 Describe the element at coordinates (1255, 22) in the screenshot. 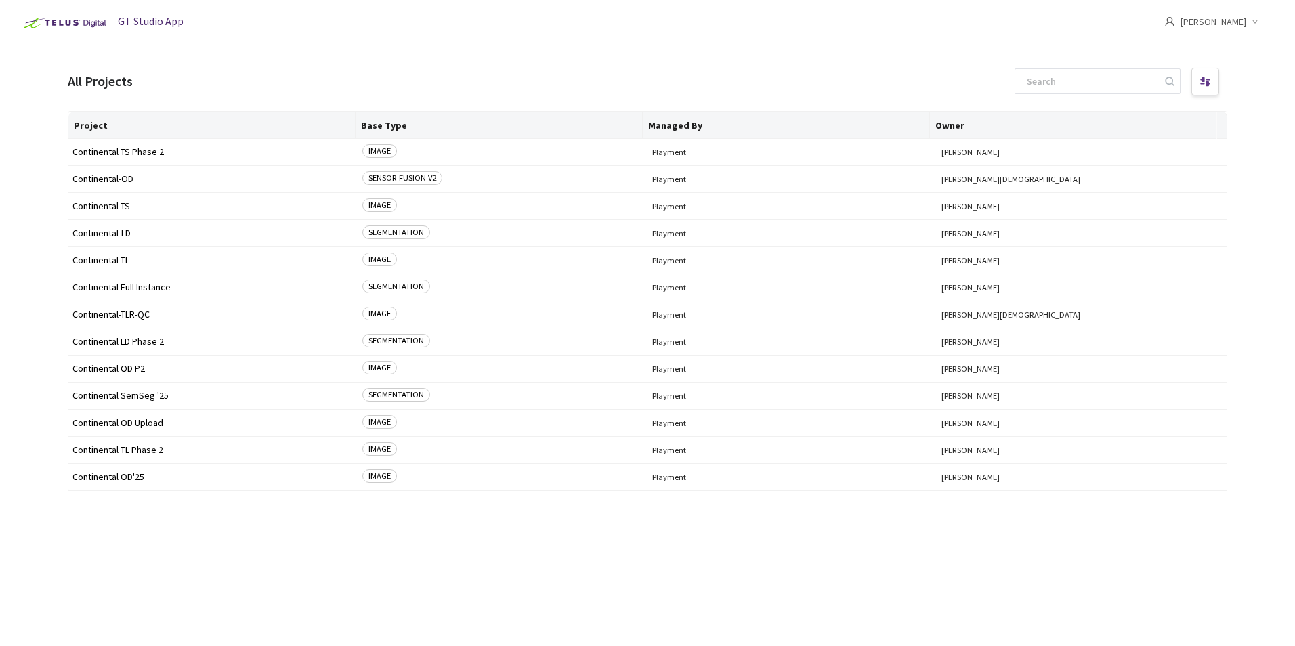

I see `span: down` at that location.